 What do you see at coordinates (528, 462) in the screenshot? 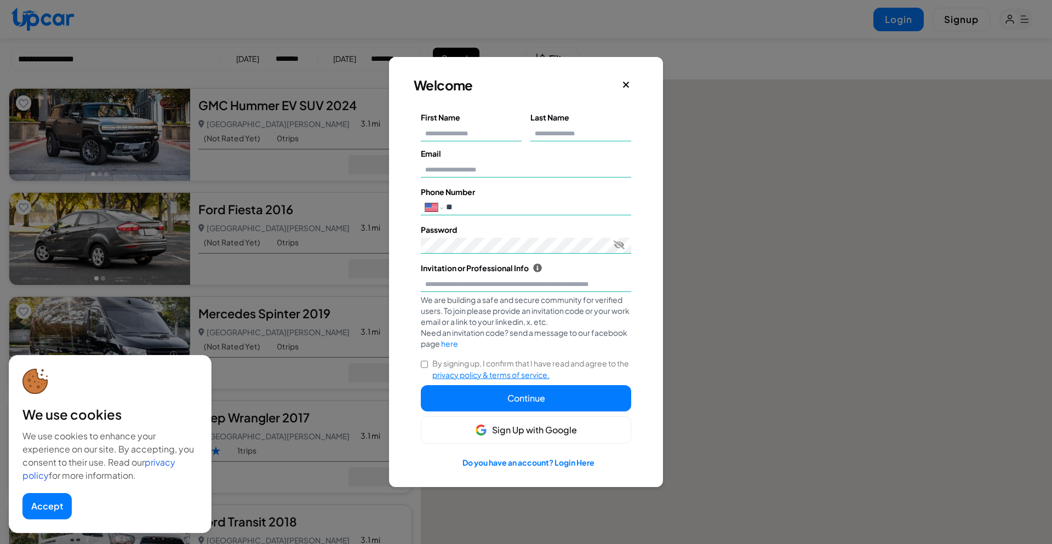
I see `a: Do you have an account? Login Here` at bounding box center [528, 462].